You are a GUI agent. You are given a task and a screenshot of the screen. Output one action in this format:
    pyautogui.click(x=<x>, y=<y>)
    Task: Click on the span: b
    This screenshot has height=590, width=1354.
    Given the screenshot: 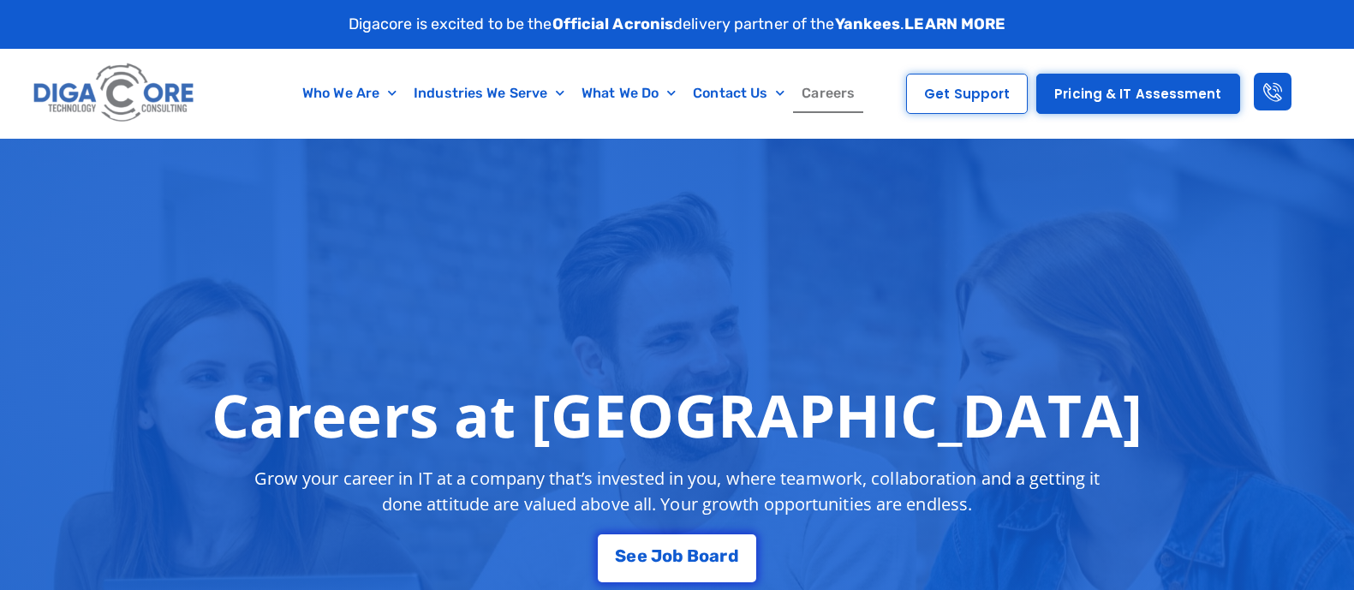 What is the action you would take?
    pyautogui.click(x=677, y=556)
    